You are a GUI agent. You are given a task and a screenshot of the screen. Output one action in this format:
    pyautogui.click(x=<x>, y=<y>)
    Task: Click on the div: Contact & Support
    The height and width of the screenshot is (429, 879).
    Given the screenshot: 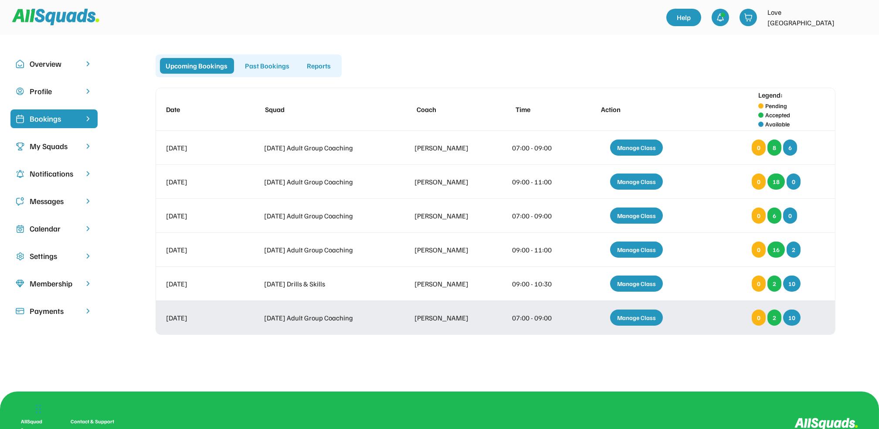 What is the action you would take?
    pyautogui.click(x=98, y=421)
    